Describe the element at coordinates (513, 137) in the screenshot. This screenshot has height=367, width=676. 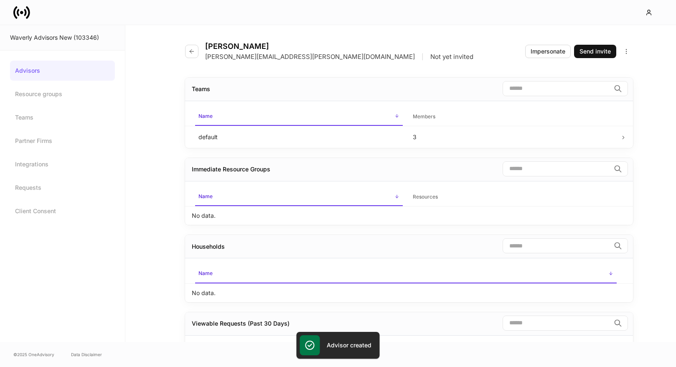
I see `td: 3` at that location.